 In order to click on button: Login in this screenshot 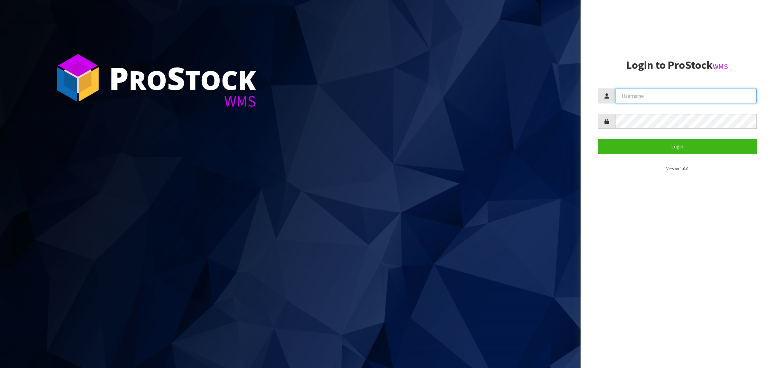, I will do `click(677, 146)`.